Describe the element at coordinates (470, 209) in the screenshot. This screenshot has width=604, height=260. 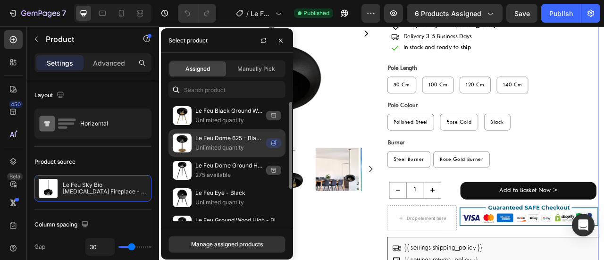
I see `button: Add to Basket Now &gt;` at that location.